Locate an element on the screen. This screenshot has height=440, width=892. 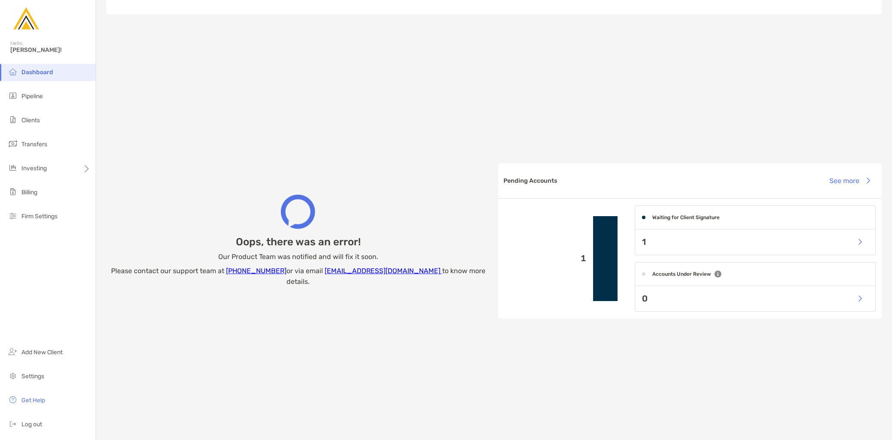
span: Firm Settings is located at coordinates (39, 216).